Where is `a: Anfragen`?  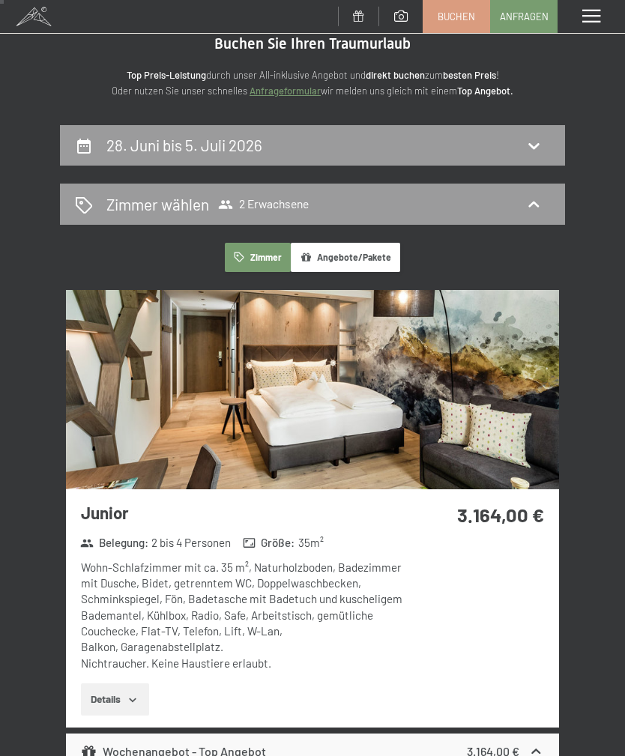
a: Anfragen is located at coordinates (524, 16).